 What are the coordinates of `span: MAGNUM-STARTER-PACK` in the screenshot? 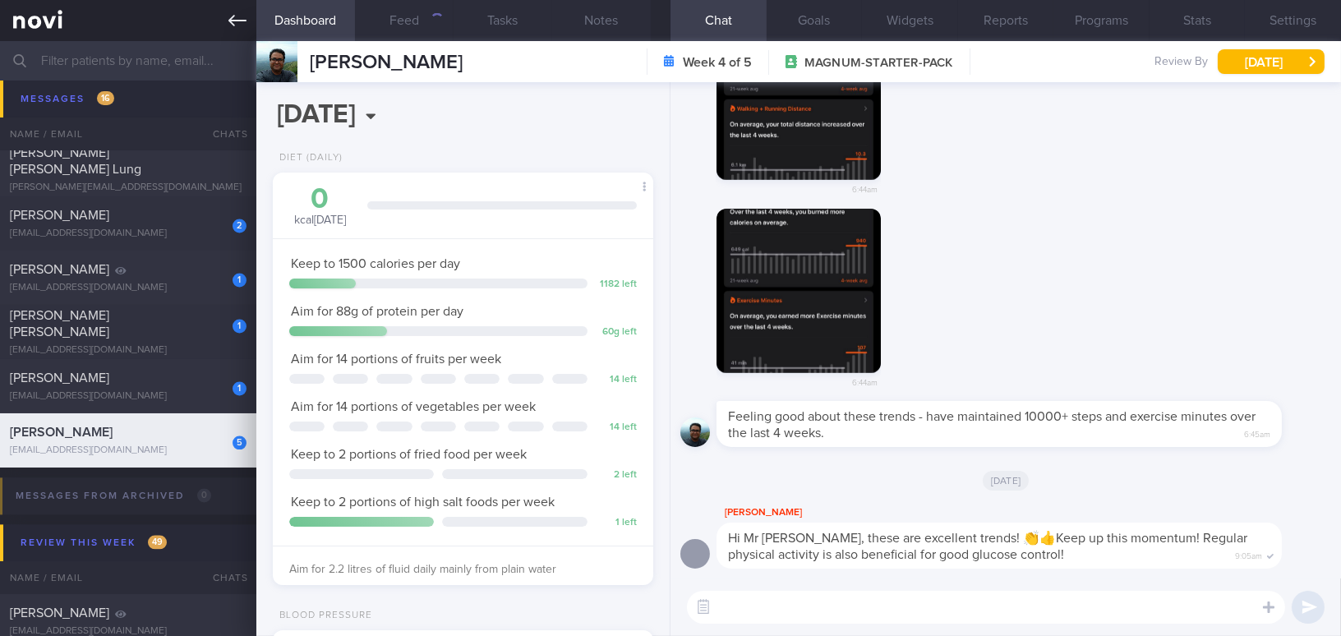 It's located at (879, 63).